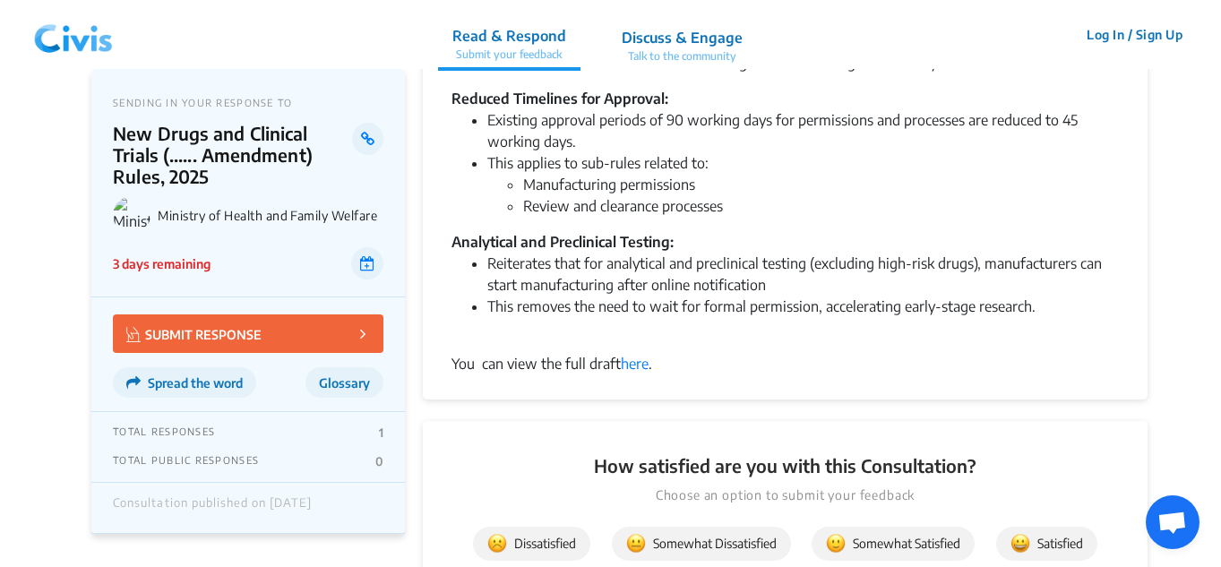  I want to click on li: This applies to sub-rules related to:, so click(803, 185).